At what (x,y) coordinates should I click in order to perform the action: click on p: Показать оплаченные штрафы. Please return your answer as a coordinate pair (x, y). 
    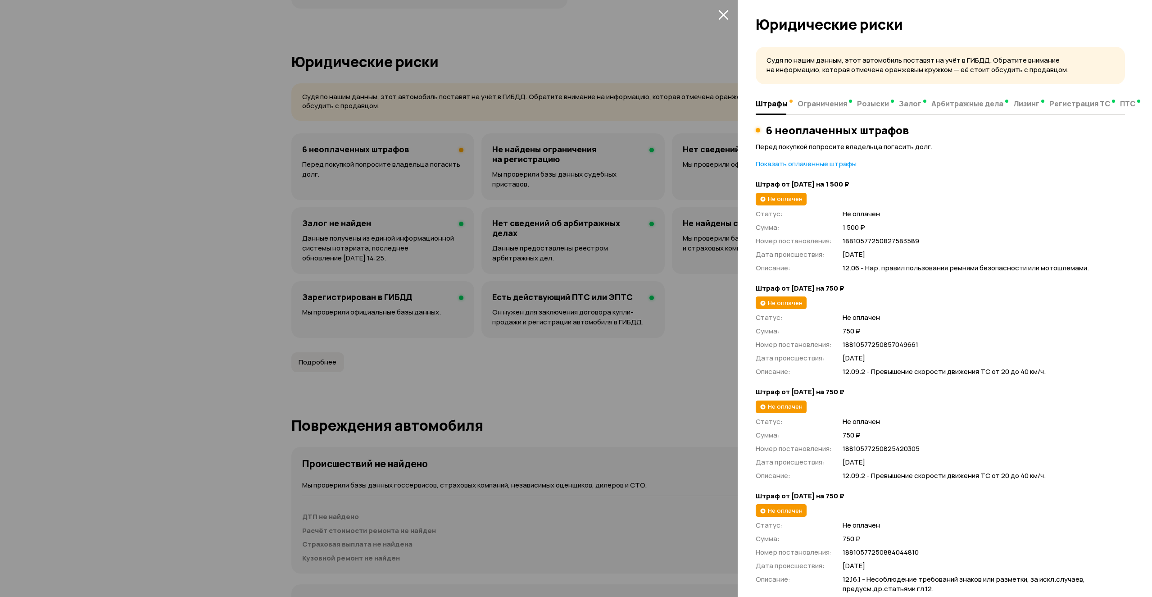
    Looking at the image, I should click on (940, 164).